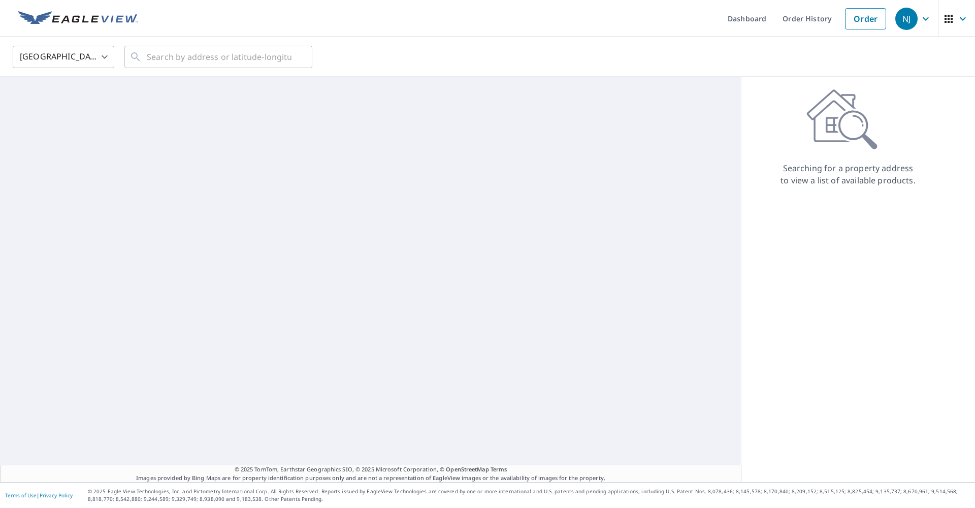  What do you see at coordinates (21, 495) in the screenshot?
I see `a: Terms of Use` at bounding box center [21, 495].